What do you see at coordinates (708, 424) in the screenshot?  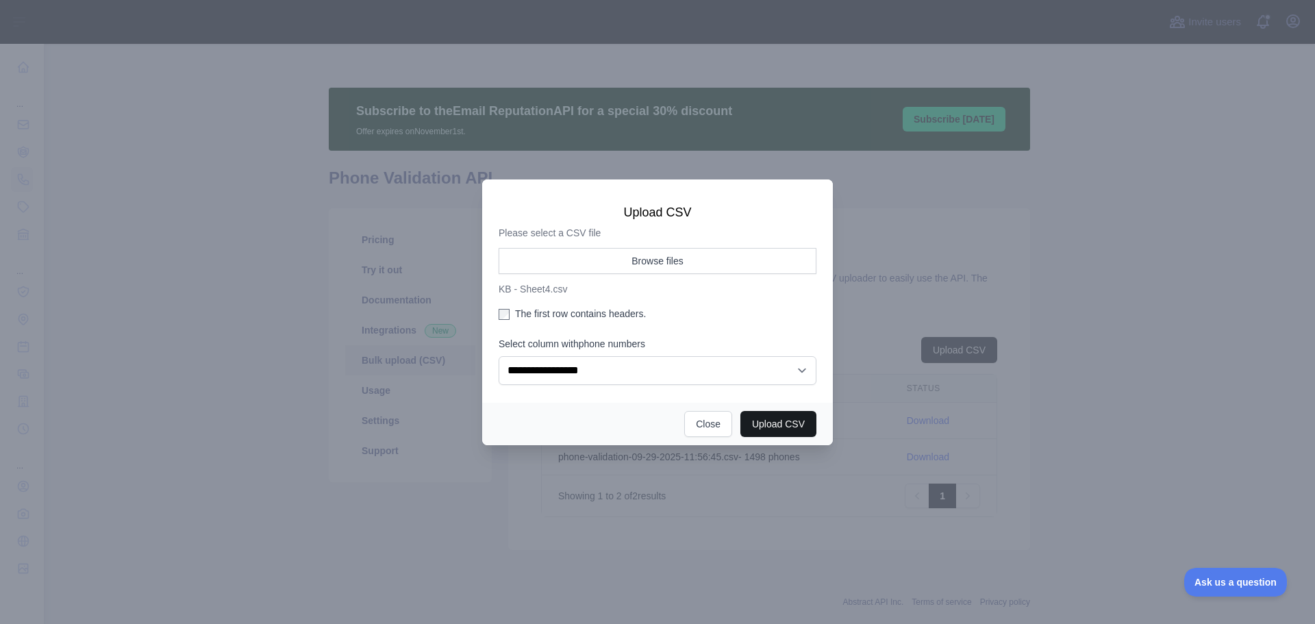 I see `button: Close` at bounding box center [708, 424].